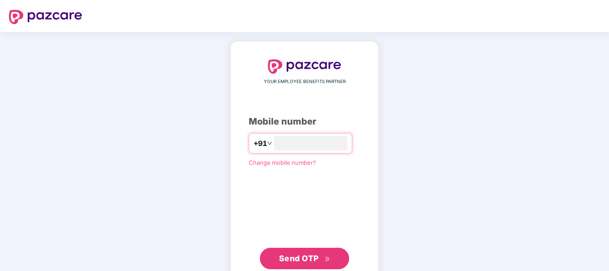 The width and height of the screenshot is (609, 271). I want to click on span: +91, so click(260, 143).